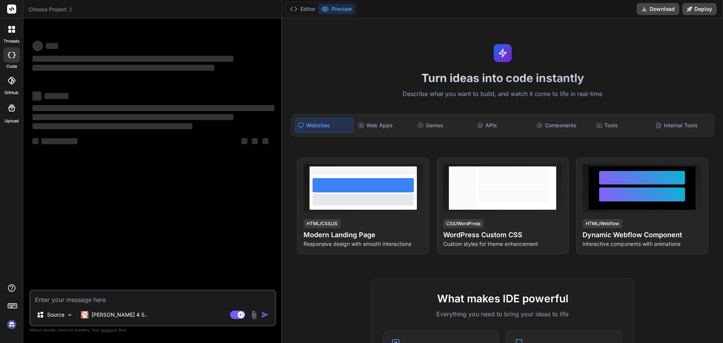  What do you see at coordinates (337, 9) in the screenshot?
I see `button: Preview` at bounding box center [337, 9].